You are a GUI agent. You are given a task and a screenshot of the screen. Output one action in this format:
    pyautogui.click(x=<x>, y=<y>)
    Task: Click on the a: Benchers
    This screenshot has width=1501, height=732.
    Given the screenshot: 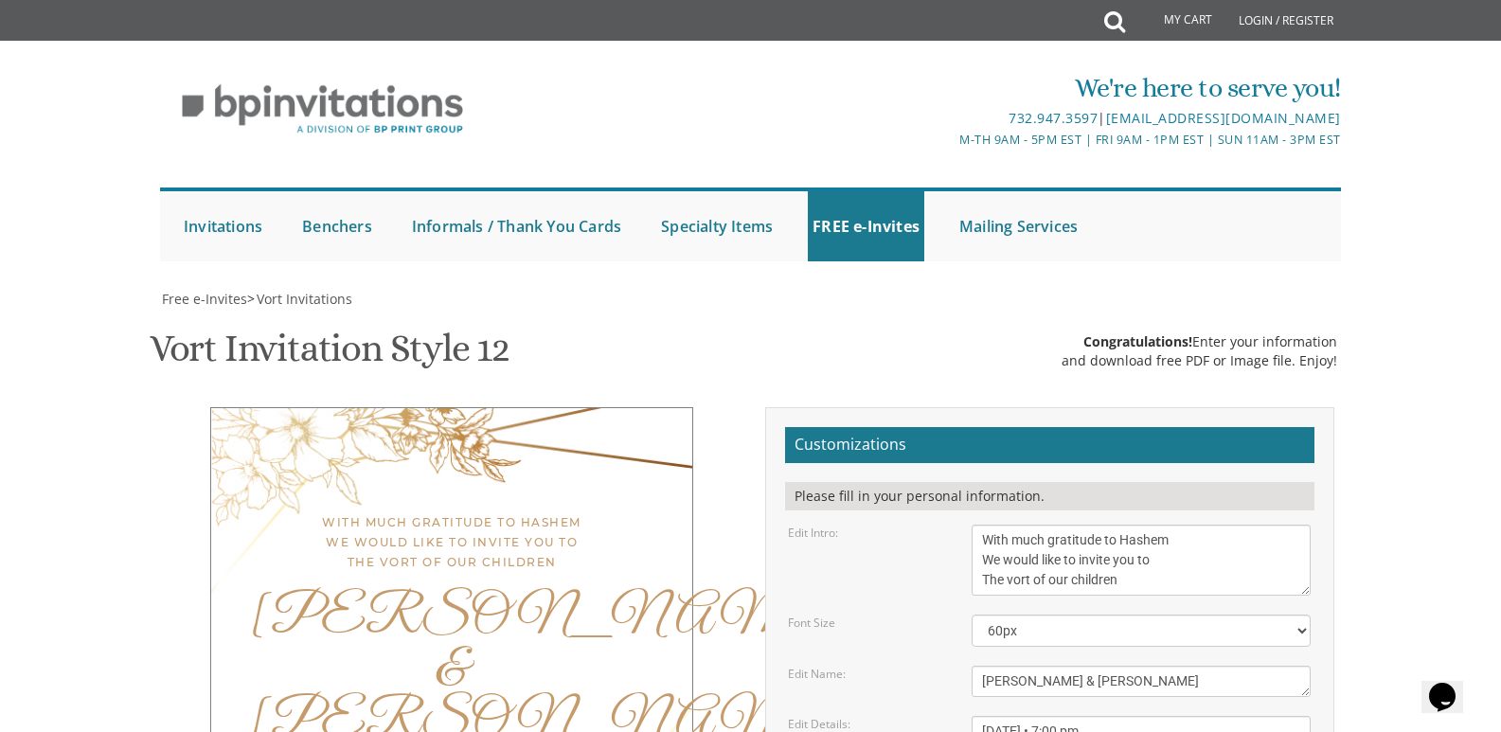 What is the action you would take?
    pyautogui.click(x=337, y=226)
    